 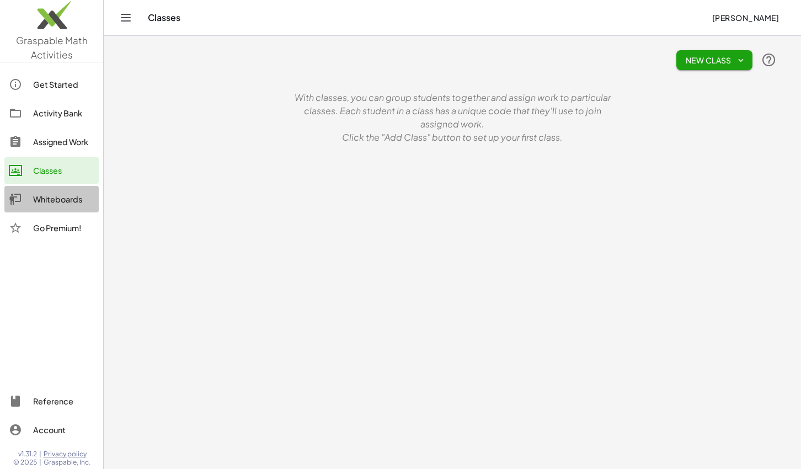 I want to click on a: Classes, so click(x=51, y=170).